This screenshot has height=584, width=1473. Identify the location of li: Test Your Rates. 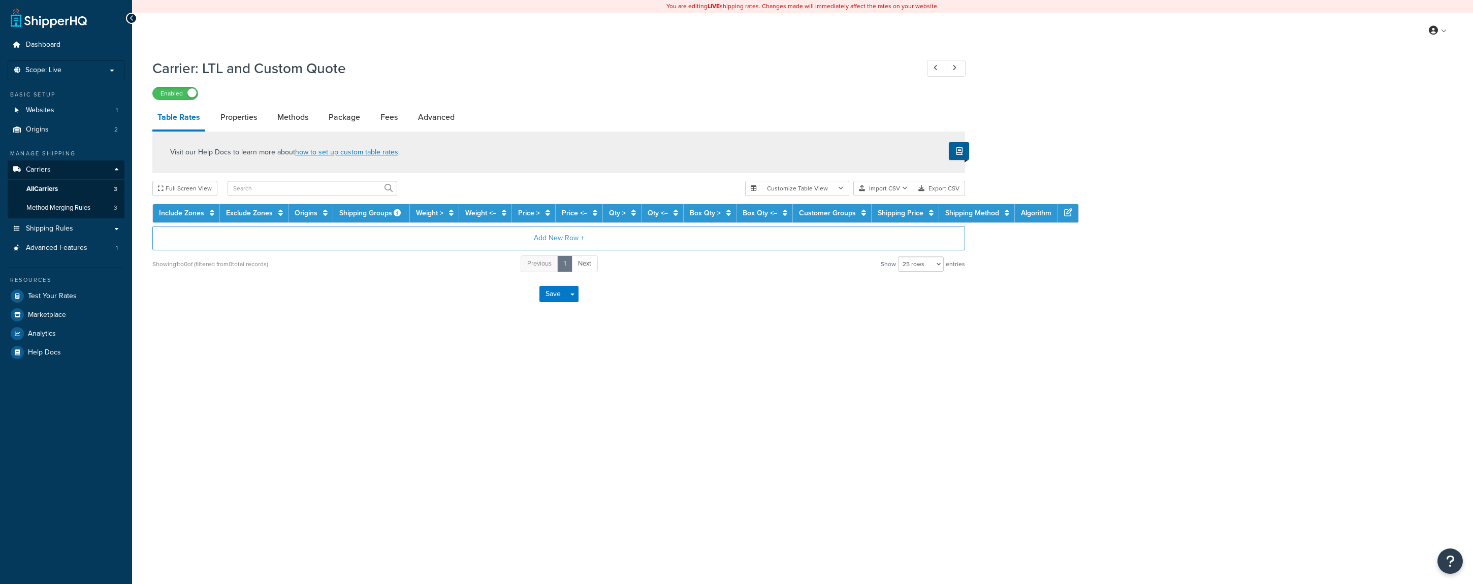
(66, 296).